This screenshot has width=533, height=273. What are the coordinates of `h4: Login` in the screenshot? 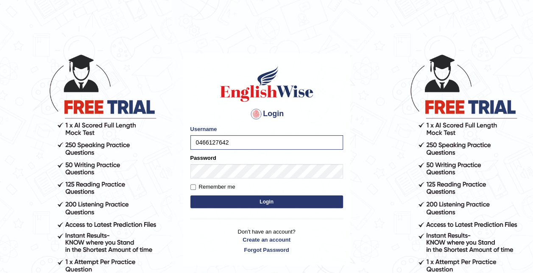 It's located at (267, 114).